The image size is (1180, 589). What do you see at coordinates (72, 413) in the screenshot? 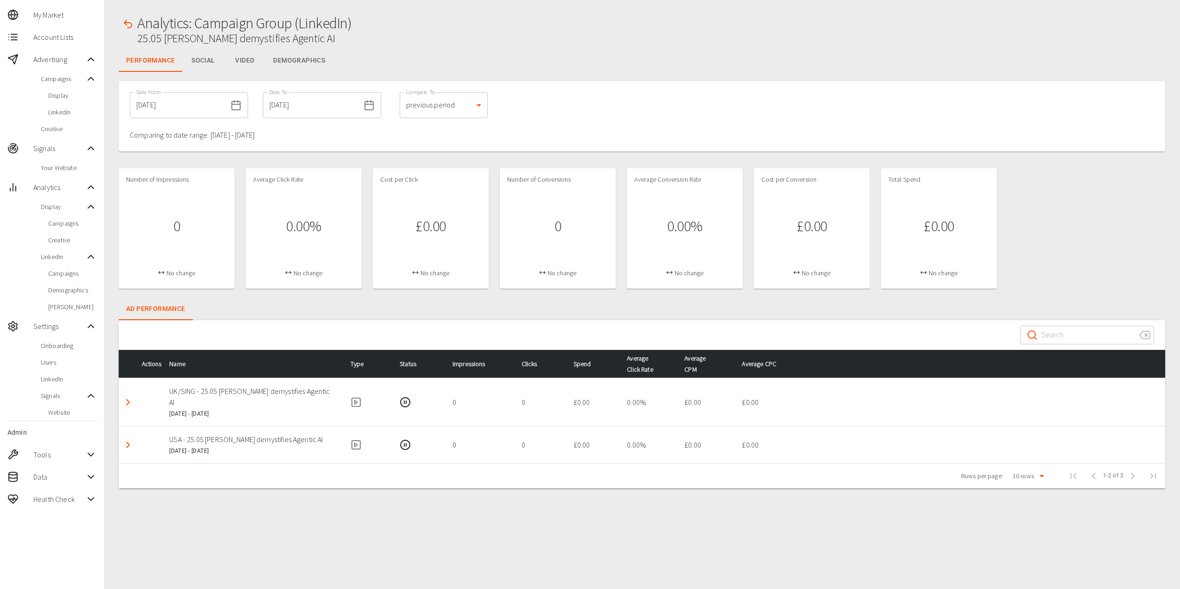
I see `span: Website` at bounding box center [72, 413].